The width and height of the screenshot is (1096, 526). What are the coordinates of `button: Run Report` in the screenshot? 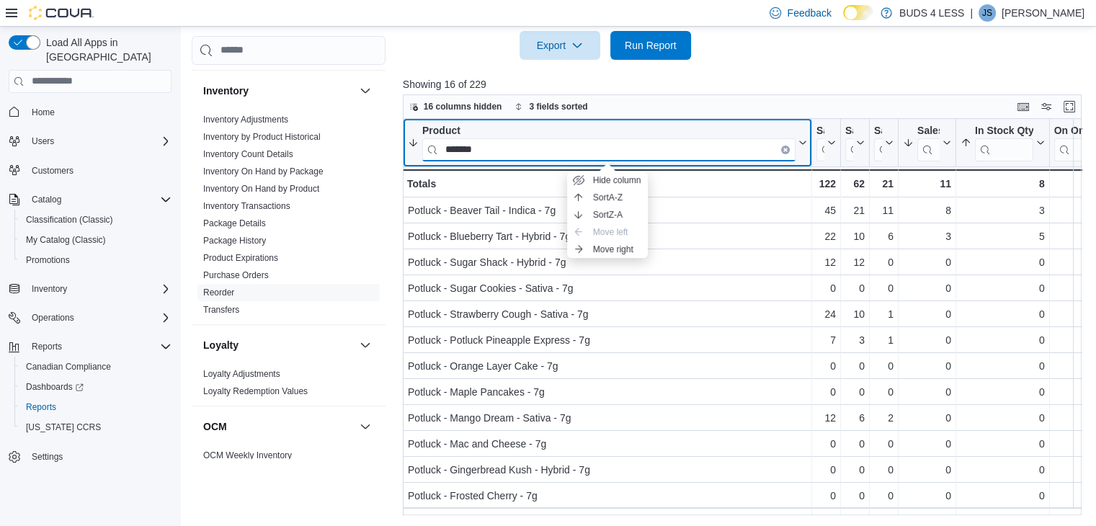 It's located at (651, 45).